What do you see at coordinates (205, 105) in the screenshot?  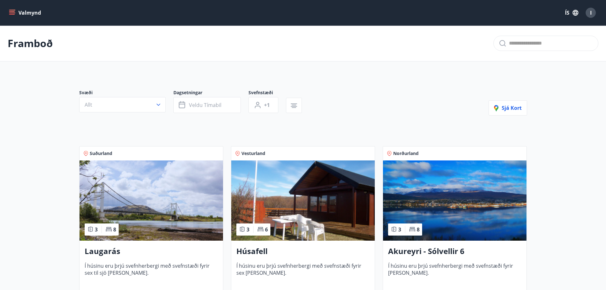 I see `span: Veldu tímabil` at bounding box center [205, 105].